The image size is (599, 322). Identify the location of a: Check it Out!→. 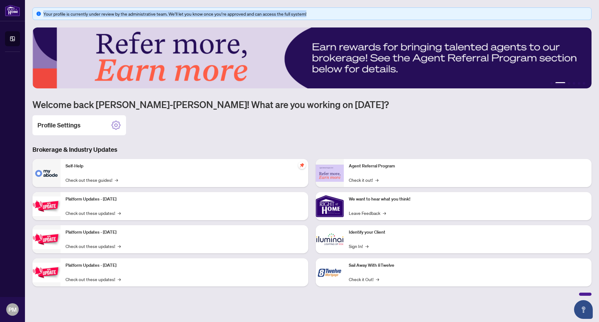
(364, 279).